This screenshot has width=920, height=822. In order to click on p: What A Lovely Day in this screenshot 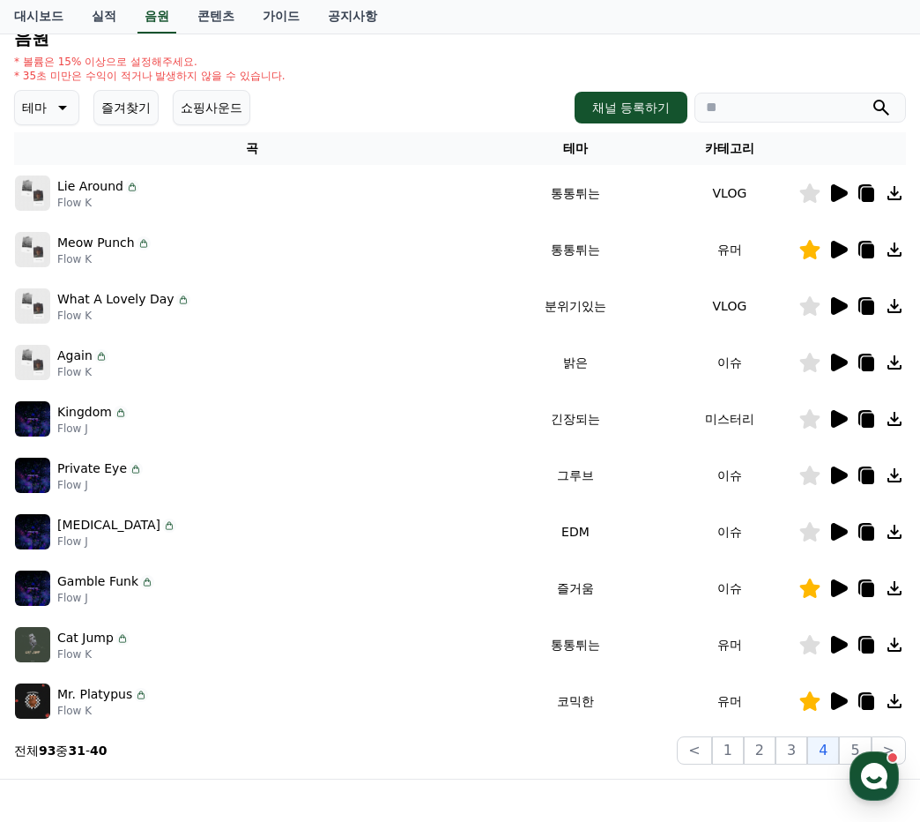, I will do `click(115, 299)`.